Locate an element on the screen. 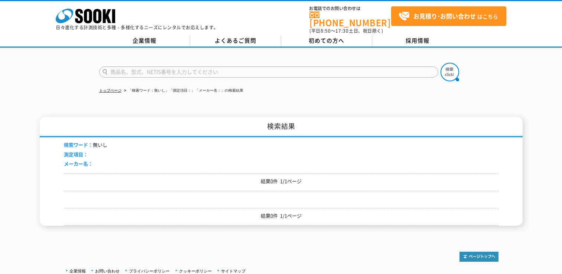 This screenshot has width=562, height=274. img: トップページへ is located at coordinates (479, 257).